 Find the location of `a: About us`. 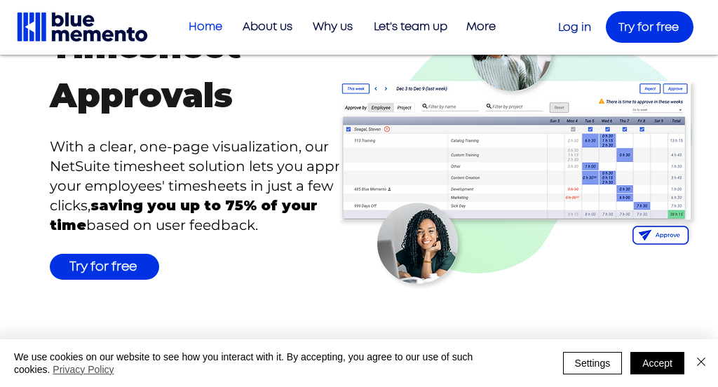

a: About us is located at coordinates (264, 27).